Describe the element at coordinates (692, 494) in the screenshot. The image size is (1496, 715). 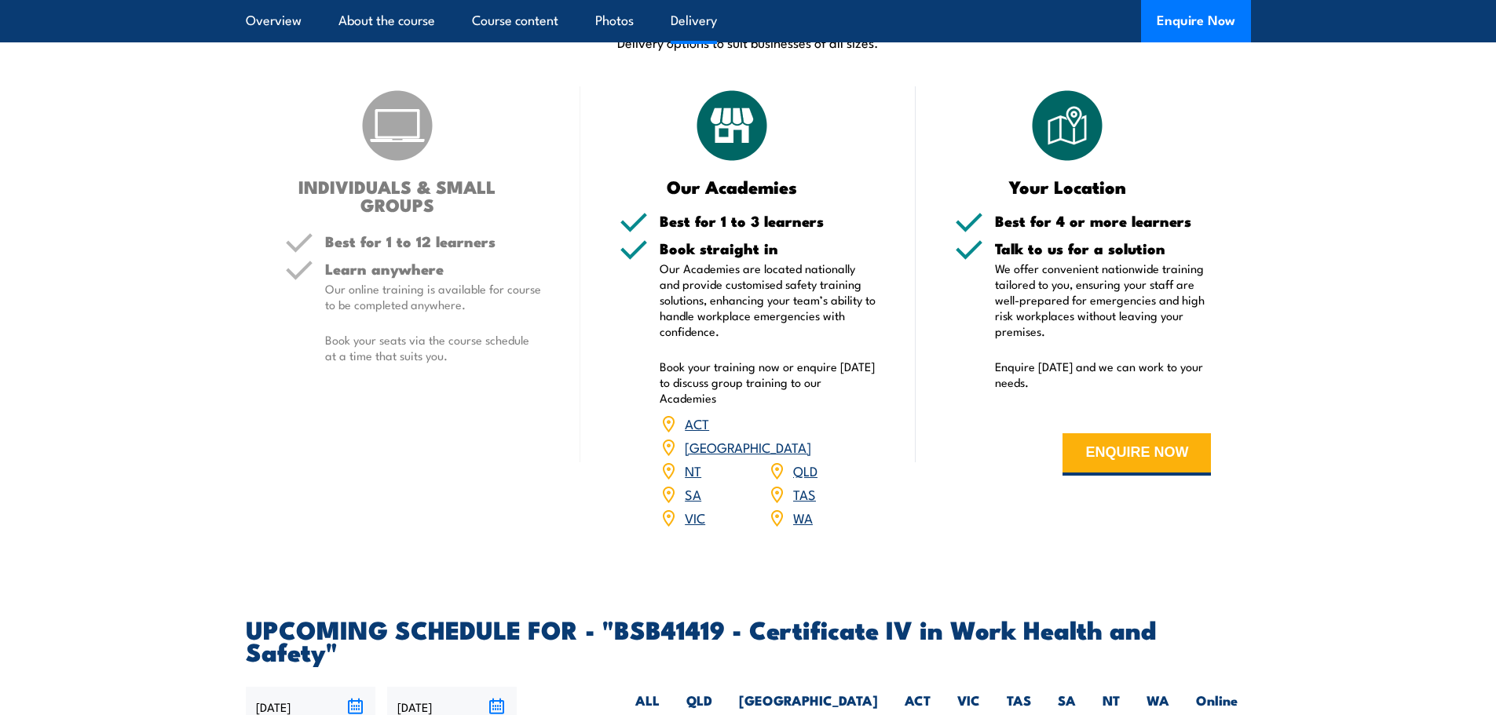
I see `a: SA` at that location.